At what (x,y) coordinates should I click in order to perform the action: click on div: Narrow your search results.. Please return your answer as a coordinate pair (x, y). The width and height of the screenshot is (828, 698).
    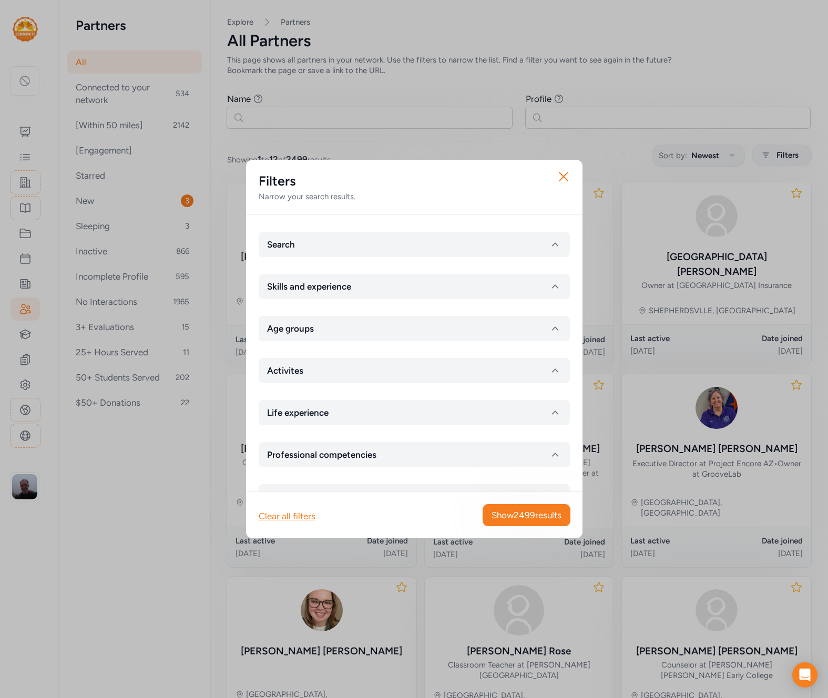
    Looking at the image, I should click on (414, 197).